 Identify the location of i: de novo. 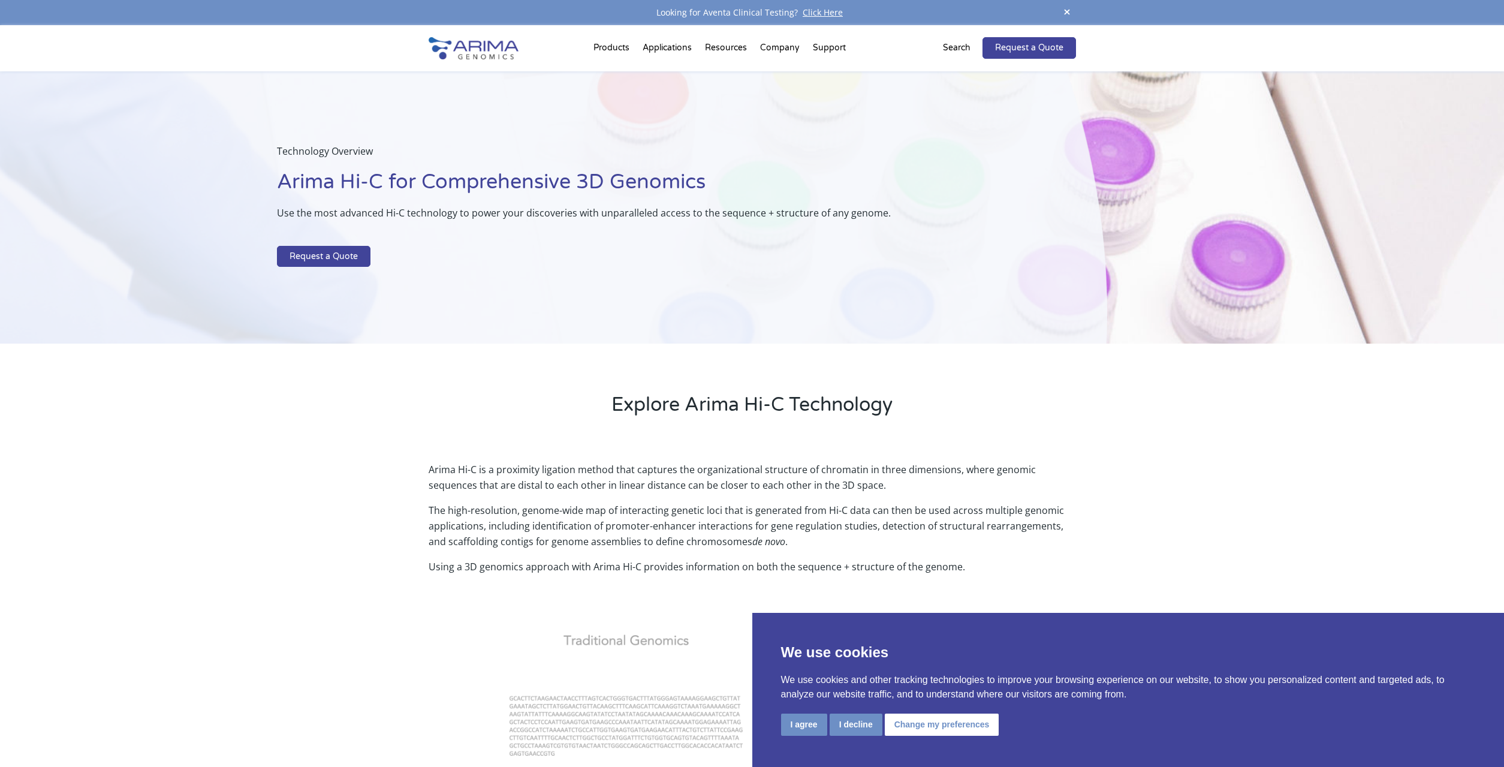
(769, 541).